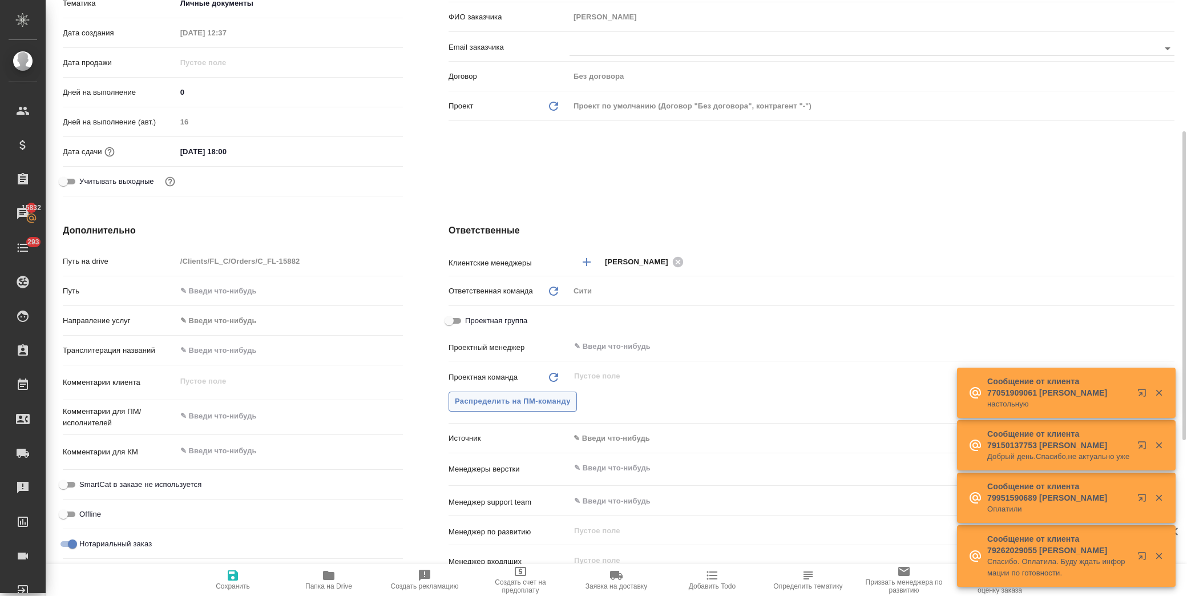 This screenshot has width=1187, height=596. I want to click on span: Призвать менеджера по развитию, so click(904, 586).